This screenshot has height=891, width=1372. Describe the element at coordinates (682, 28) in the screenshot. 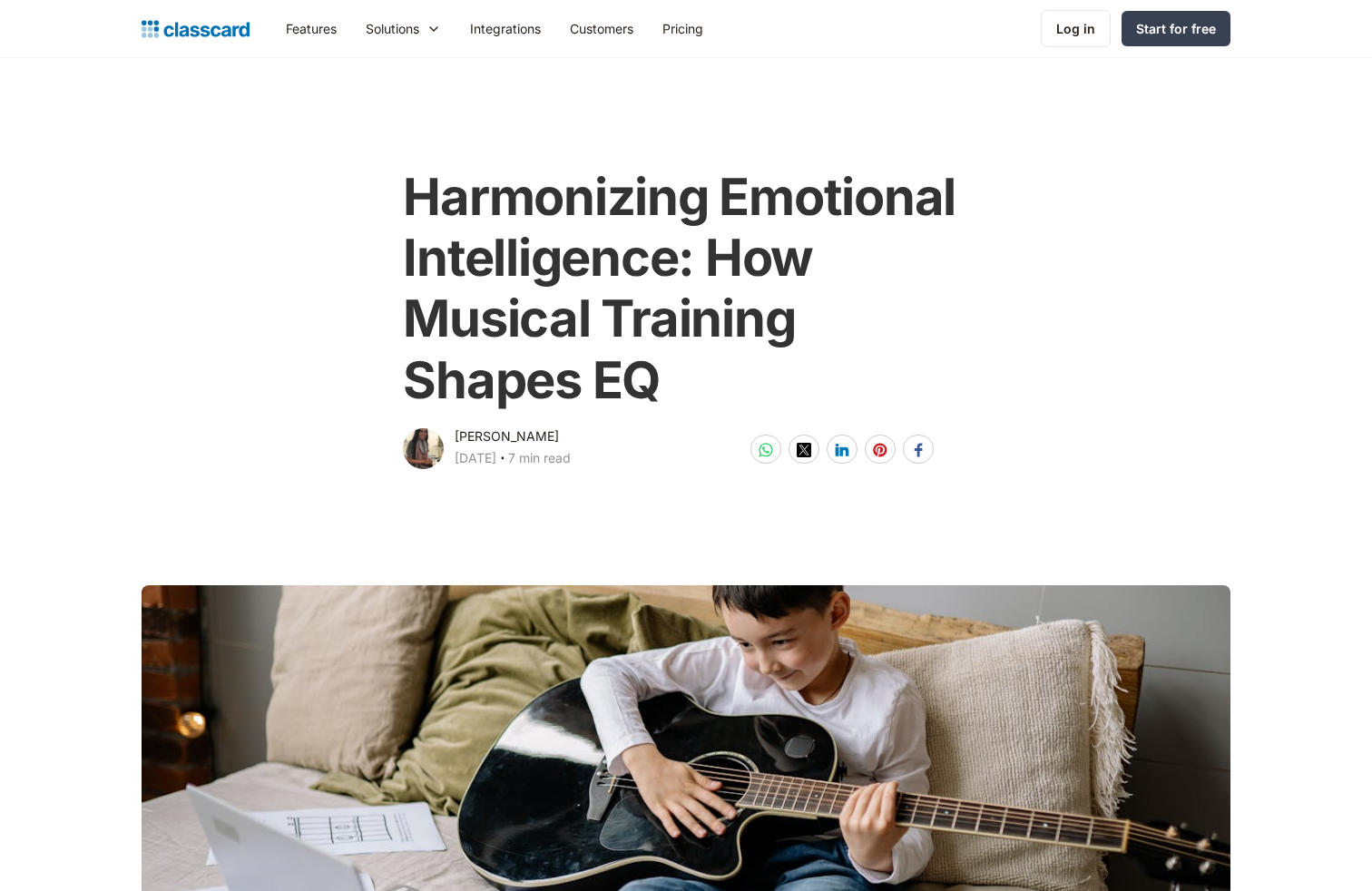

I see `a: Pricing` at that location.